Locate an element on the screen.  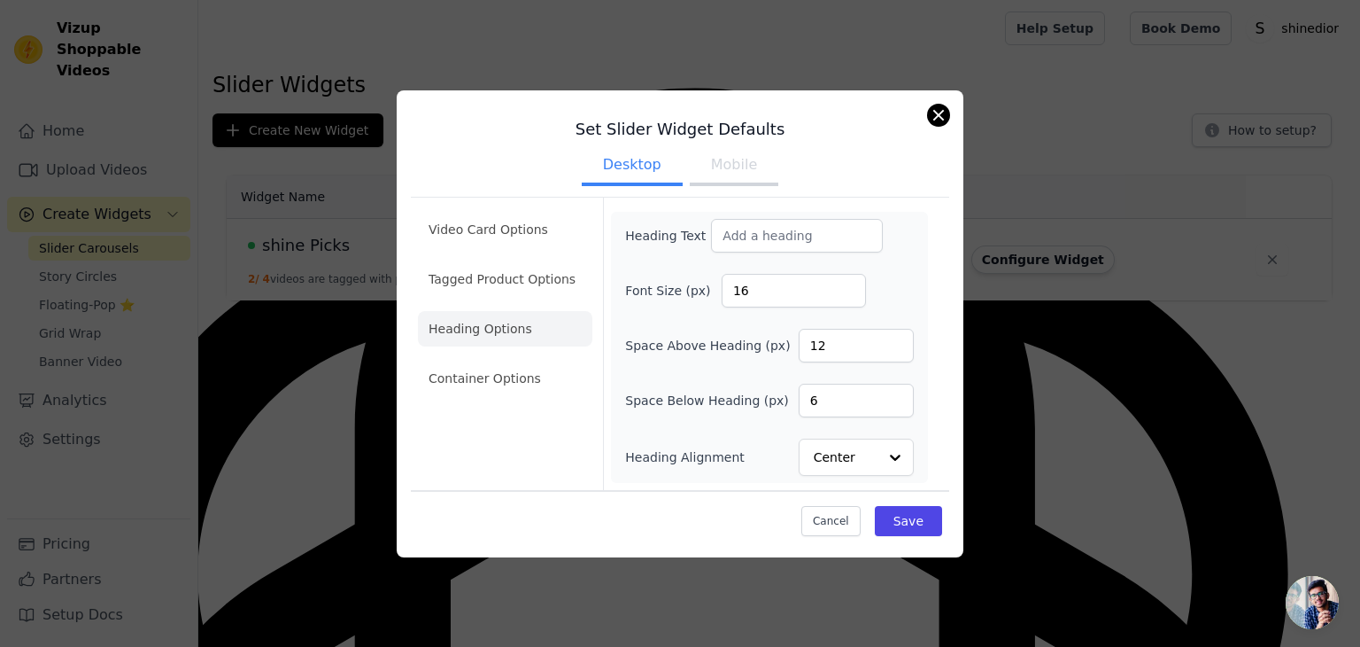
button: Desktop is located at coordinates (632, 166).